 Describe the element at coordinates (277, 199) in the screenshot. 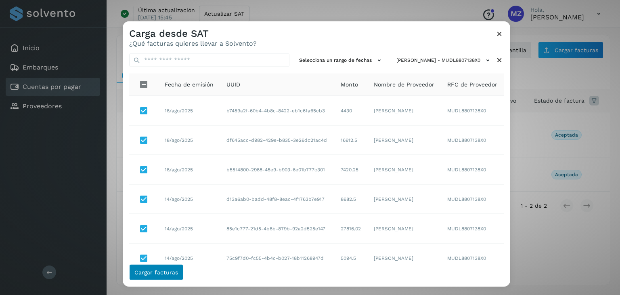

I see `td: d13a6ab0-badd-48f8-8eac-4f1763b7e917` at that location.